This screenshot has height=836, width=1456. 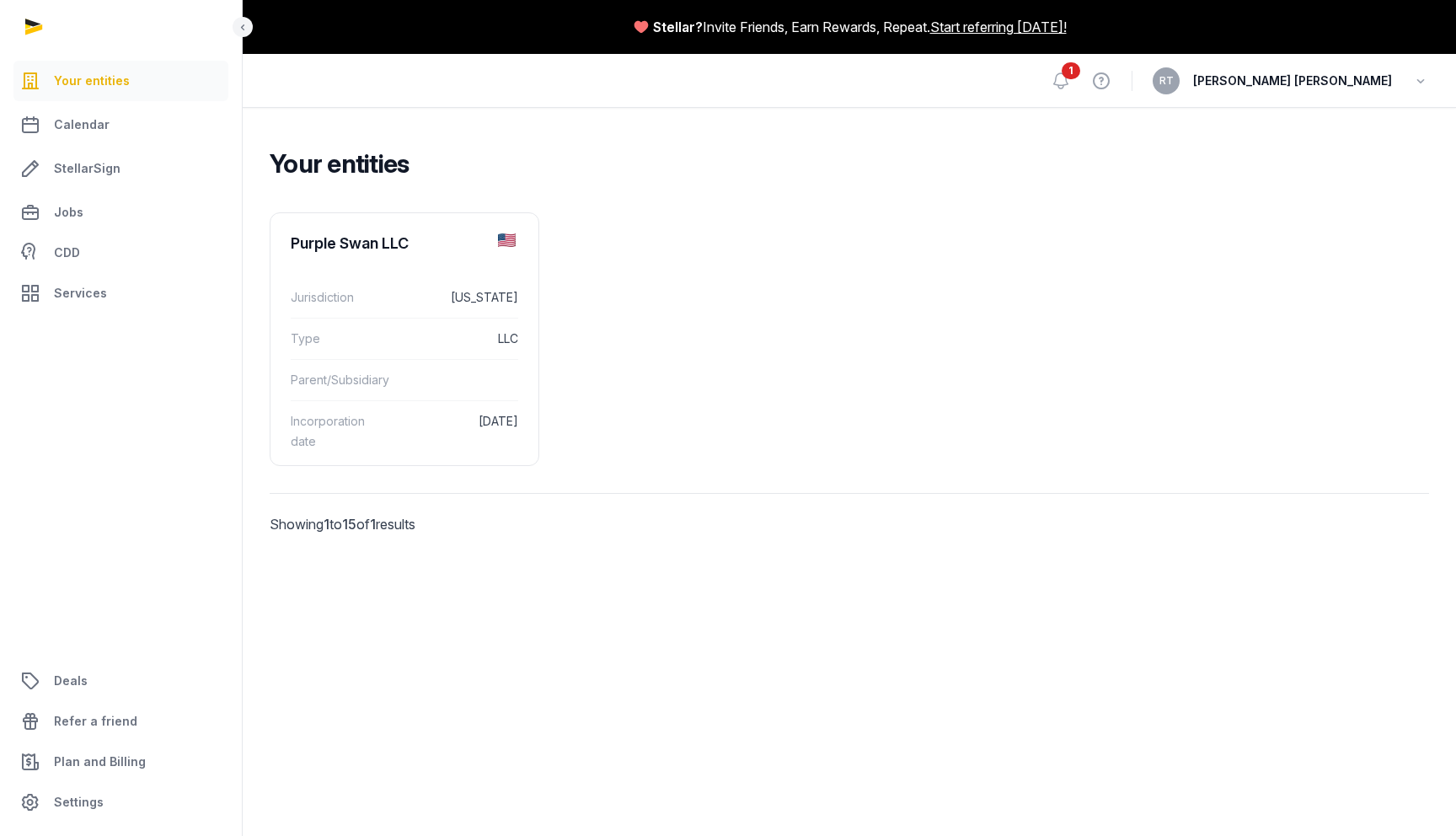 What do you see at coordinates (67, 252) in the screenshot?
I see `span: CDD` at bounding box center [67, 252].